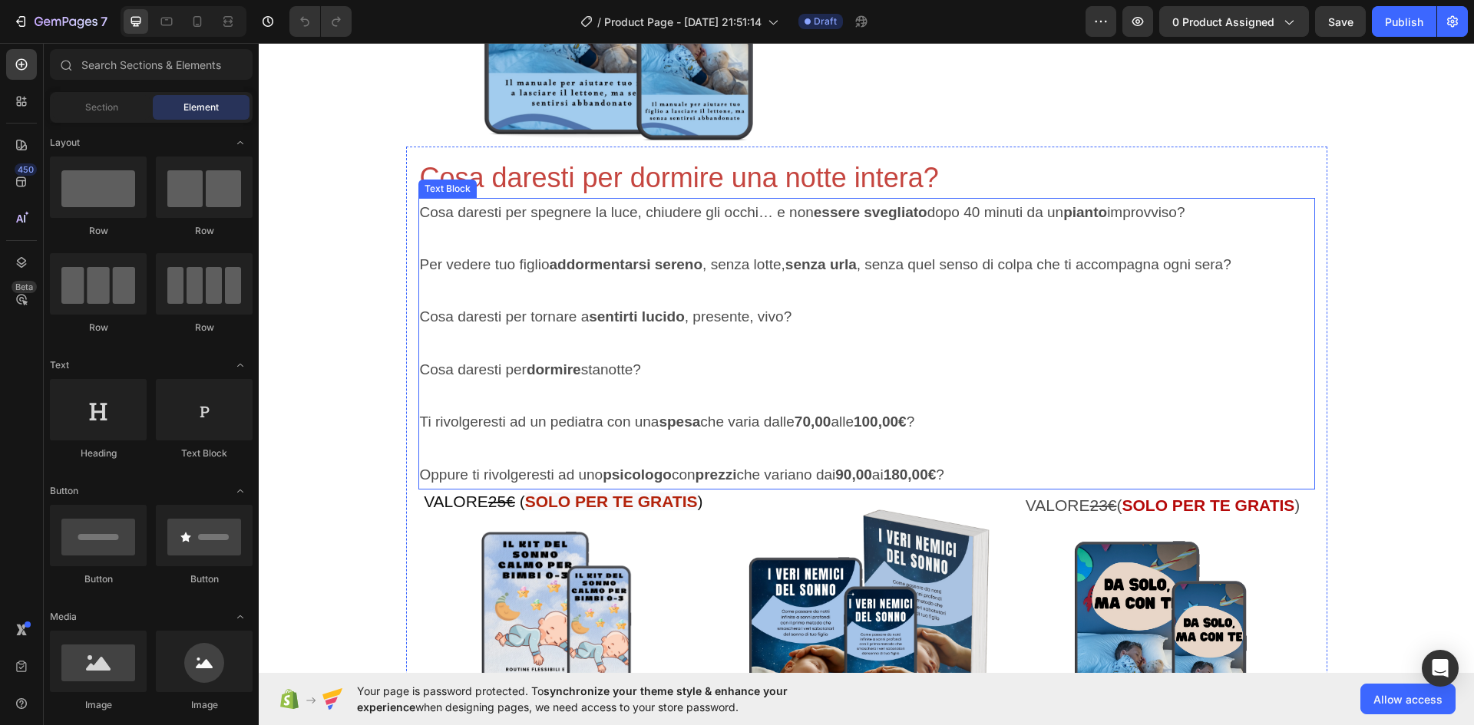 This screenshot has width=1474, height=725. What do you see at coordinates (608, 209) in the screenshot?
I see `p: Per vedere tuo figlio , senza lotte, , senza quel senso di colpa che ti accompagna ogni sera?` at bounding box center [608, 209].